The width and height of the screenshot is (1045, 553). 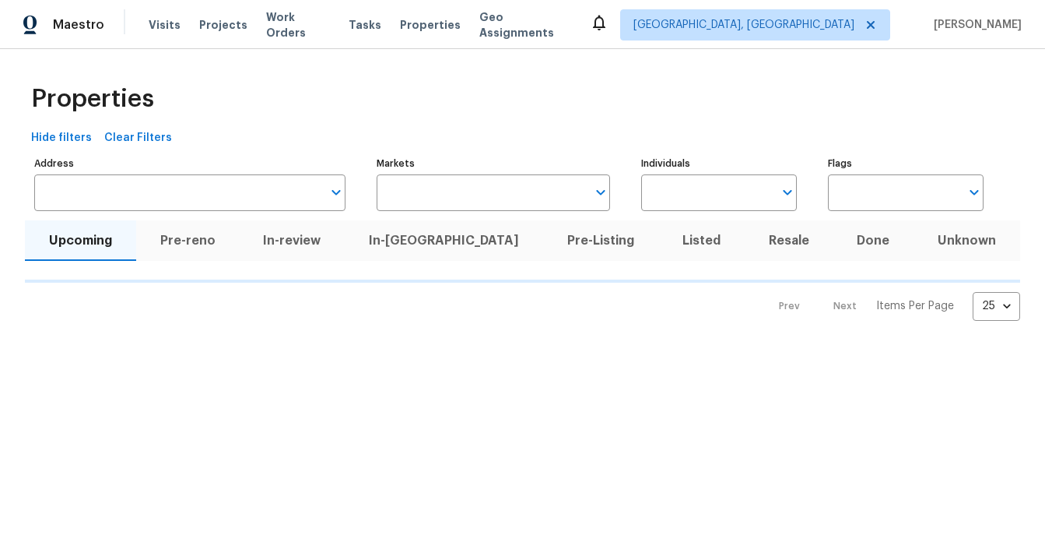 What do you see at coordinates (61, 138) in the screenshot?
I see `button: Hide filters` at bounding box center [61, 138].